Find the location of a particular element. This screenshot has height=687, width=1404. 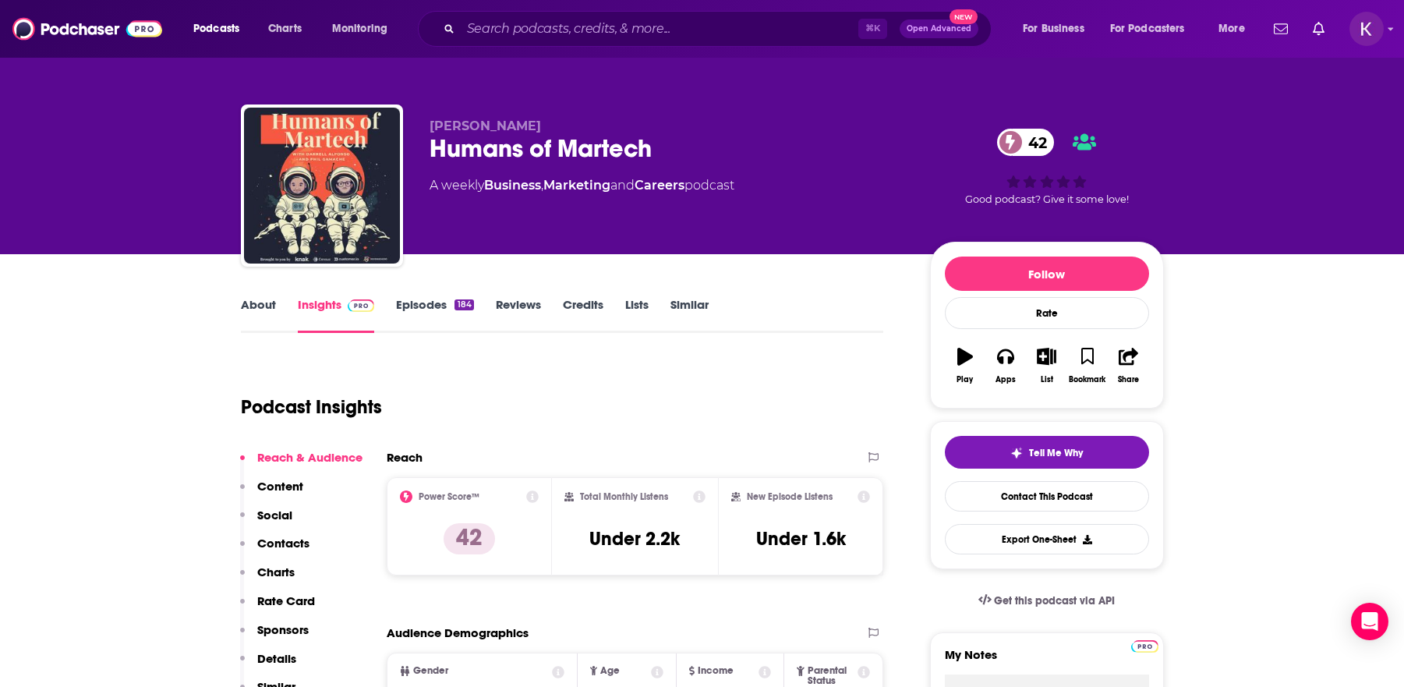

h3: Under 1.6k is located at coordinates (801, 539).